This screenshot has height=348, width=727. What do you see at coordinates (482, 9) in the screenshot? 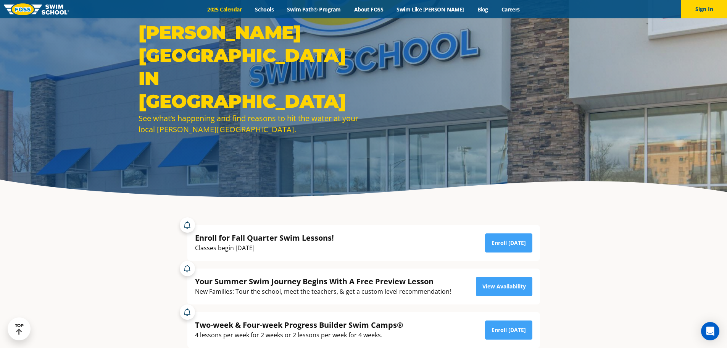
I see `a: Blog` at bounding box center [482, 9].